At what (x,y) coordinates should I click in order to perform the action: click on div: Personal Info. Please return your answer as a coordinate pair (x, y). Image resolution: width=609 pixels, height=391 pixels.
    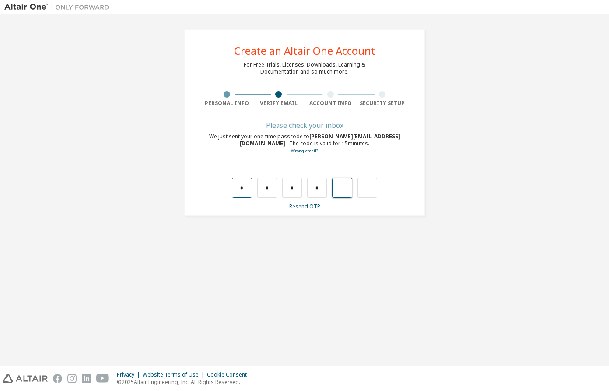
    Looking at the image, I should click on (227, 103).